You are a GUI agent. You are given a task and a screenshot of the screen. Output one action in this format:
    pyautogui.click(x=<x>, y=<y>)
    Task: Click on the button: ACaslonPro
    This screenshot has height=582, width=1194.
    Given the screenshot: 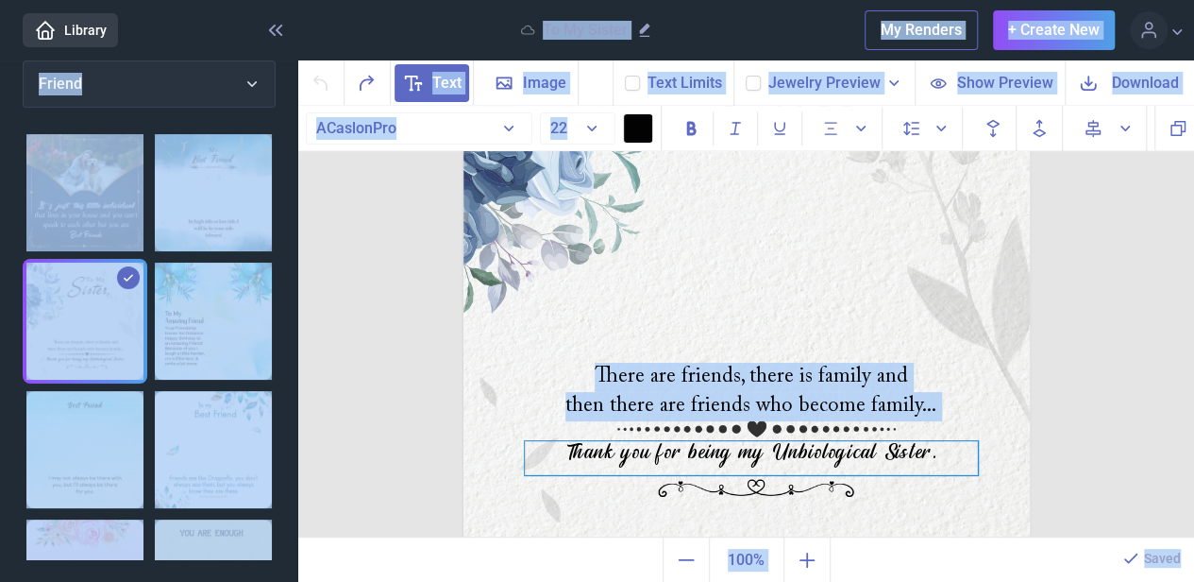 What is the action you would take?
    pyautogui.click(x=419, y=128)
    